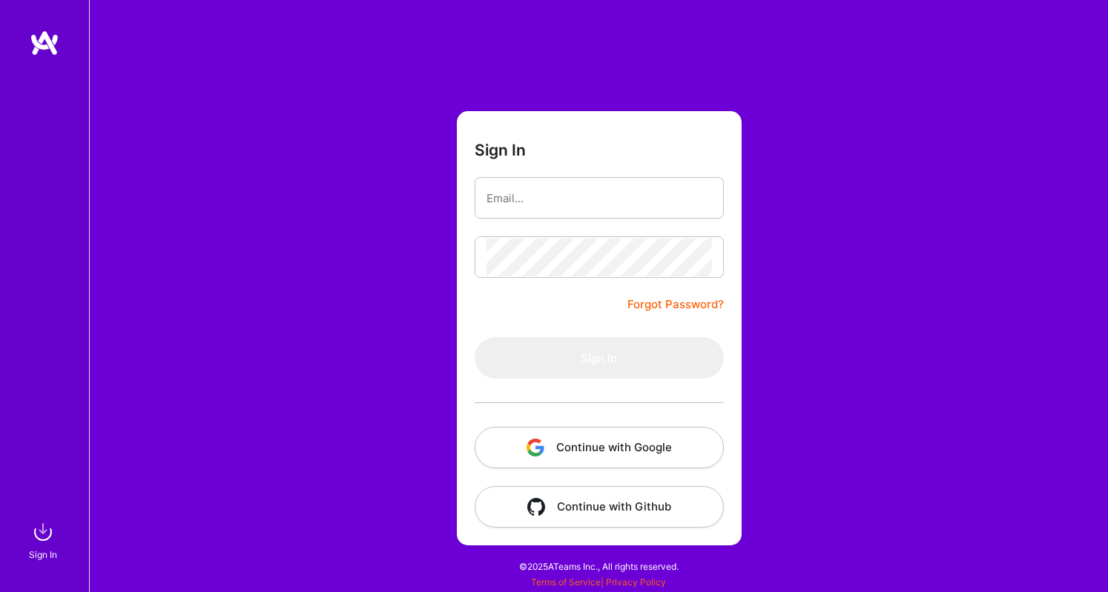 This screenshot has width=1108, height=592. What do you see at coordinates (599, 358) in the screenshot?
I see `button: Sign In` at bounding box center [599, 358].